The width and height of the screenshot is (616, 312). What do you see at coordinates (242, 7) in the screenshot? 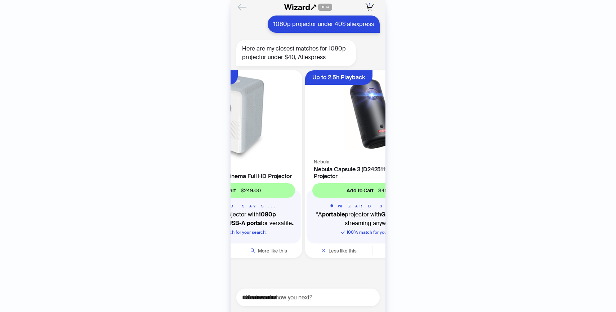
I see `button: Back` at bounding box center [242, 7].